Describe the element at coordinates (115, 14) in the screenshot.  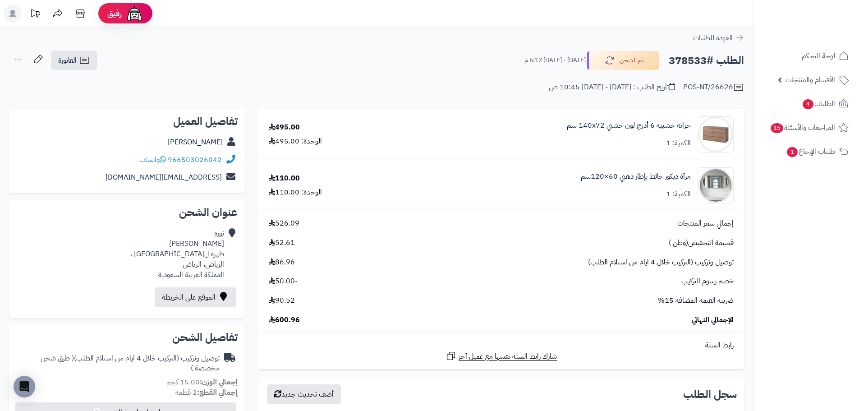
I see `span: رفيق` at that location.